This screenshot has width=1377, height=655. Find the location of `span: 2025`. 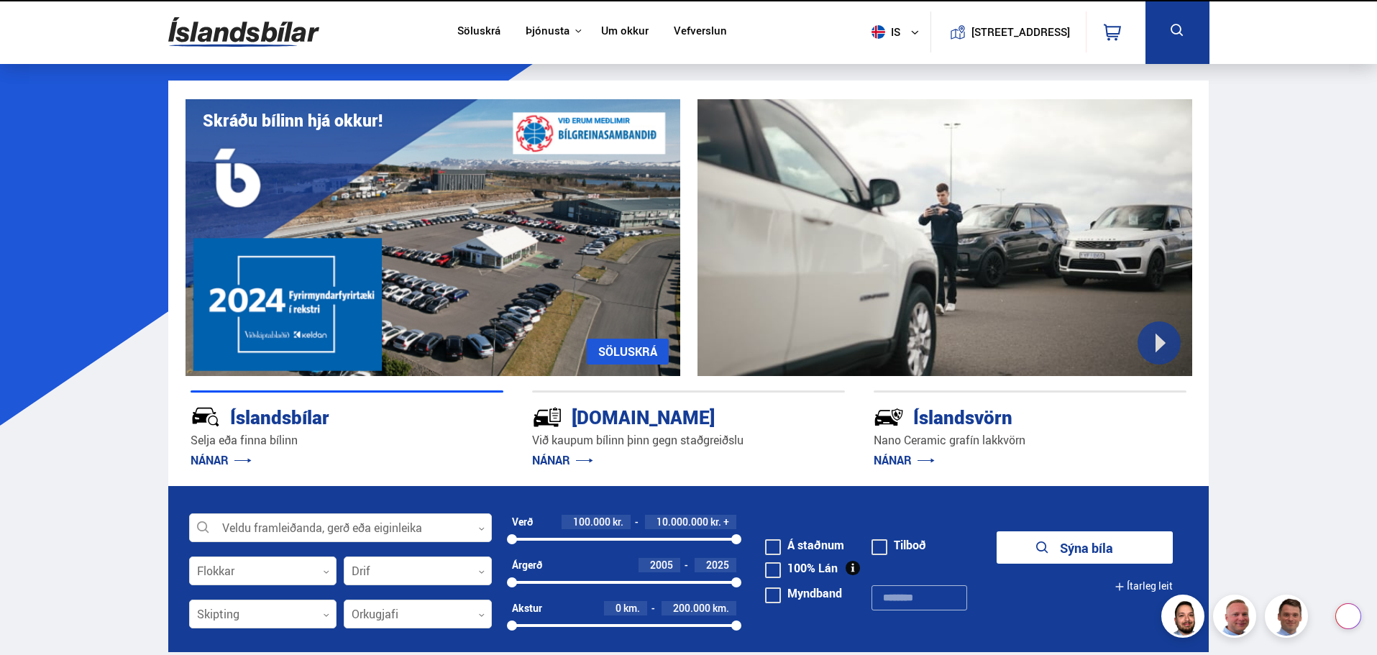

span: 2025 is located at coordinates (718, 564).